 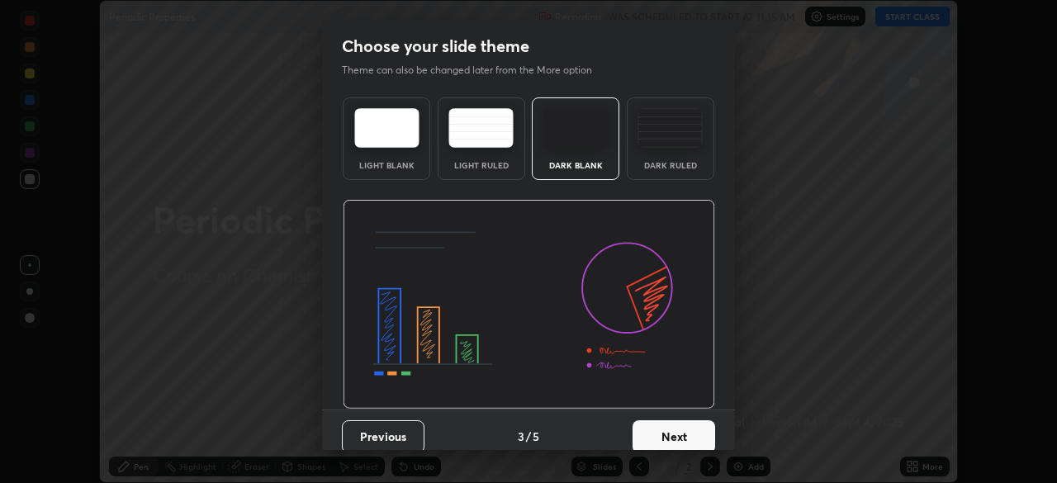 I want to click on img: darkTheme.f0cc69e5.svg, so click(x=575, y=128).